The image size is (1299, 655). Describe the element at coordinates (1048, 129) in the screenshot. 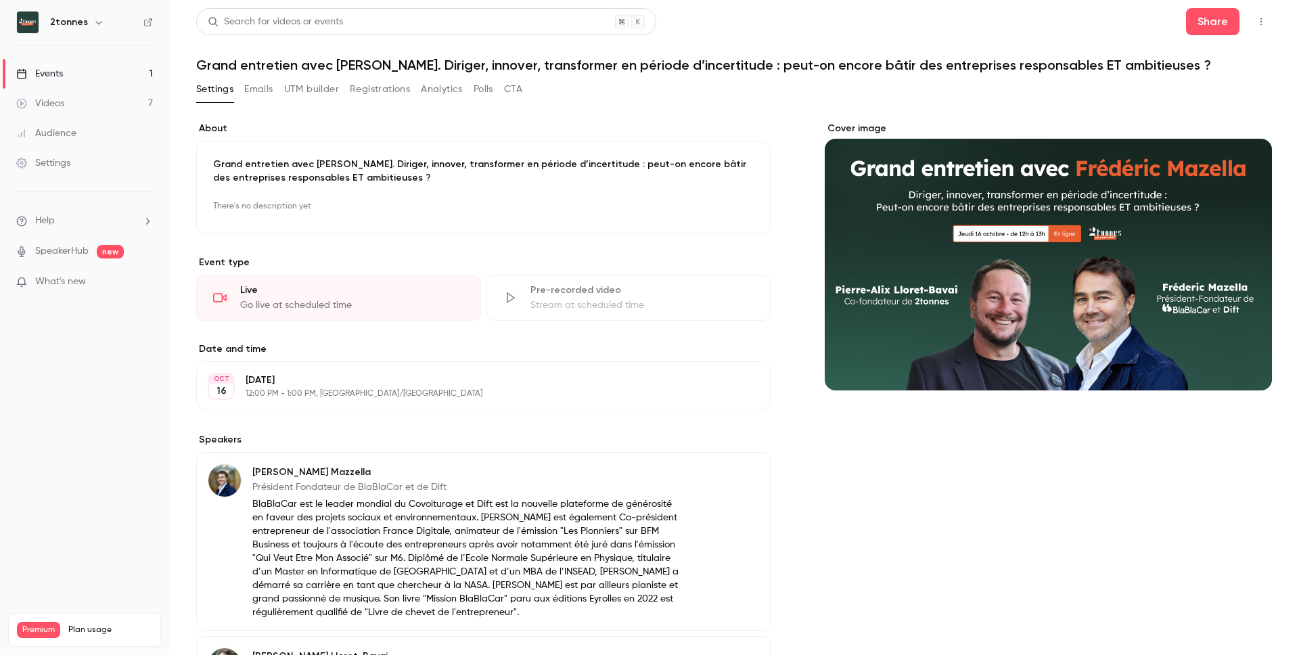

I see `label: Cover image` at that location.